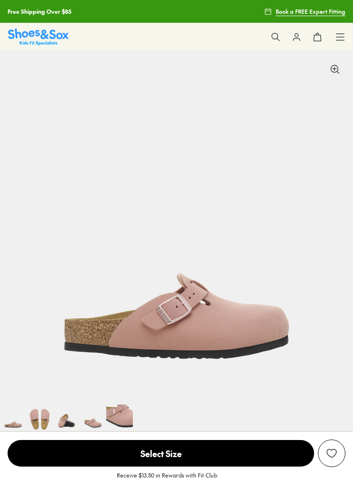 This screenshot has height=487, width=353. Describe the element at coordinates (311, 11) in the screenshot. I see `span: Book a FREE Expert Fitting` at that location.